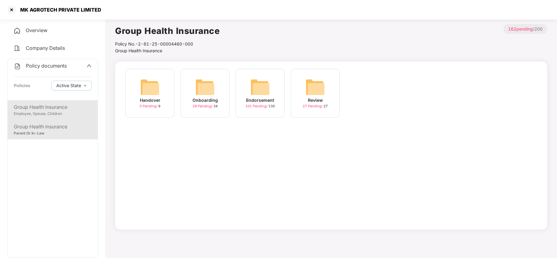  Describe the element at coordinates (205, 100) in the screenshot. I see `div: Onboarding` at that location.